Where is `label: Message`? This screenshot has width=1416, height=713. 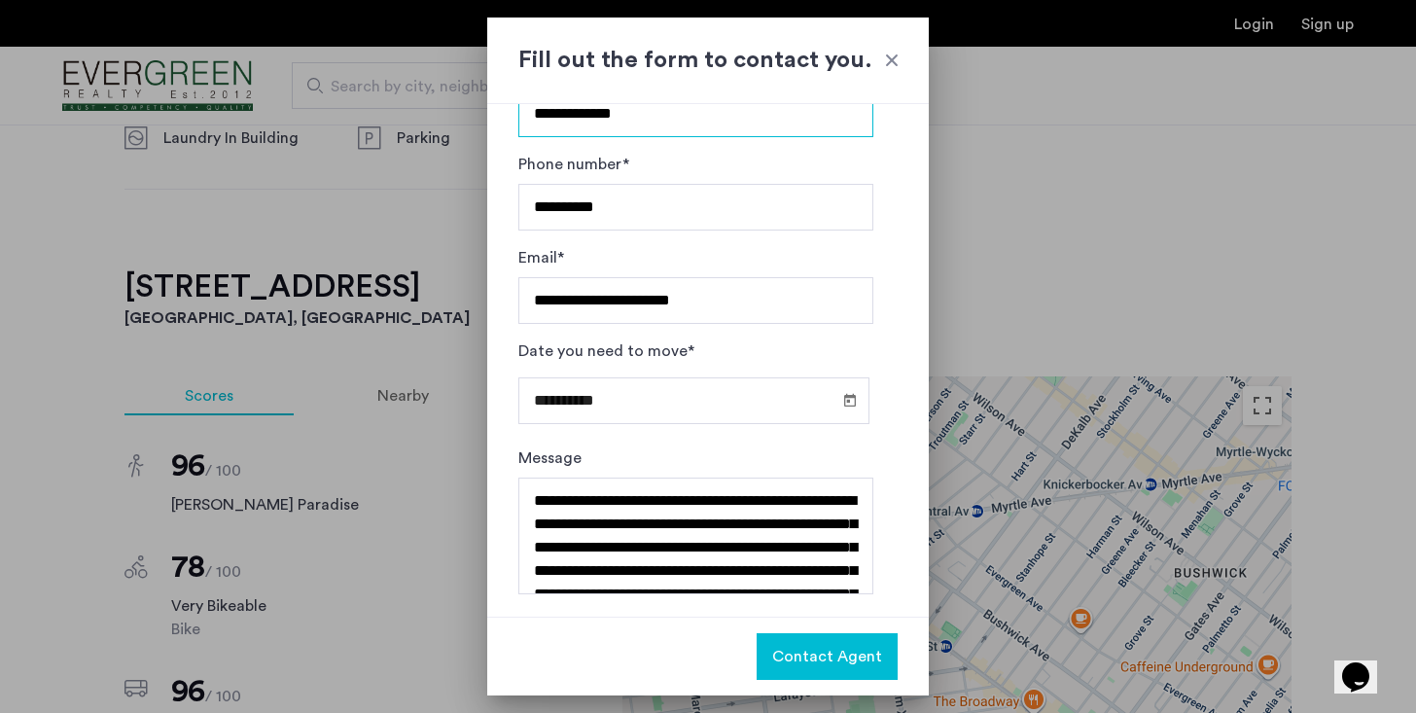
label: Message is located at coordinates (549, 458).